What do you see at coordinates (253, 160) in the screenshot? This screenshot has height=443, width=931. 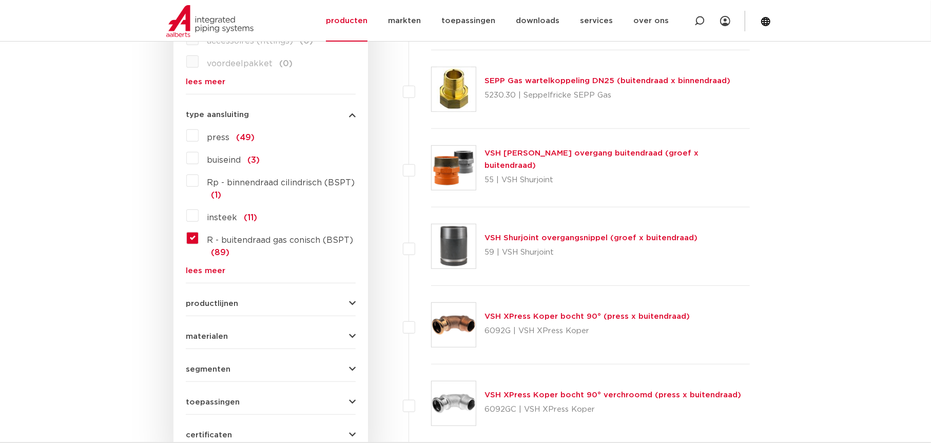 I see `span: (3)` at bounding box center [253, 160].